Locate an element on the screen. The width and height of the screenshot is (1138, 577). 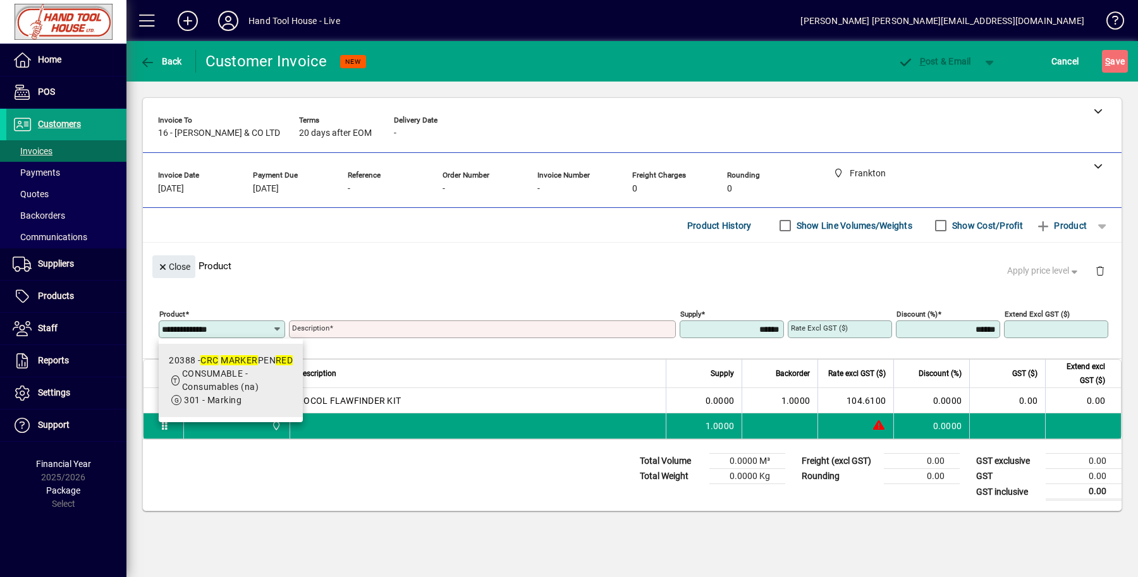
button: Product History is located at coordinates (719, 226).